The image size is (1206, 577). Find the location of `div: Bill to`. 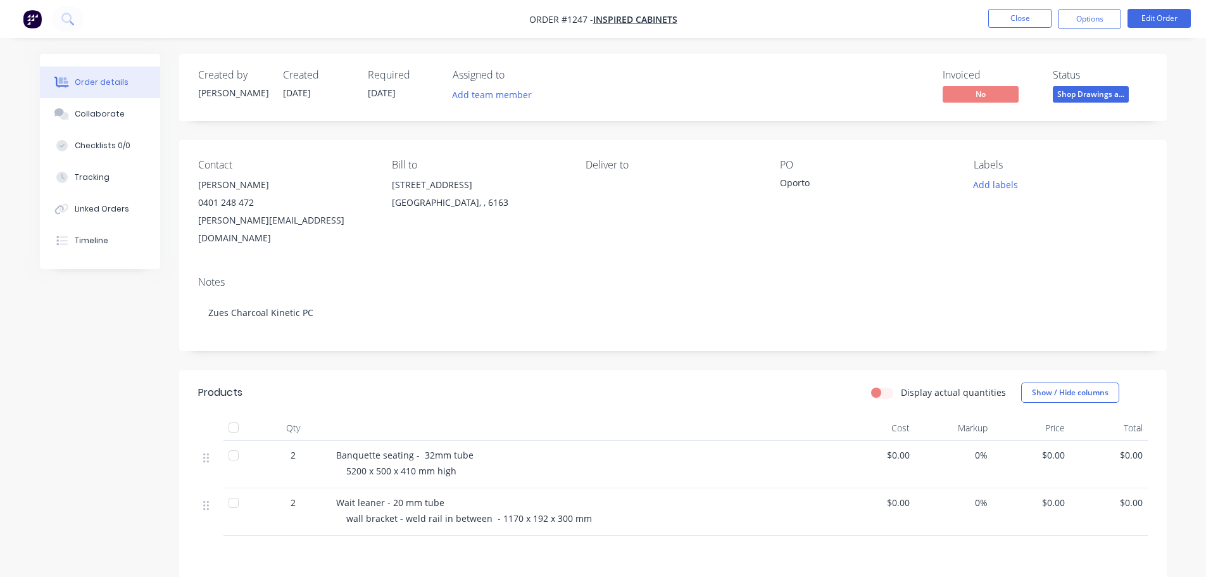

div: Bill to is located at coordinates (479, 165).